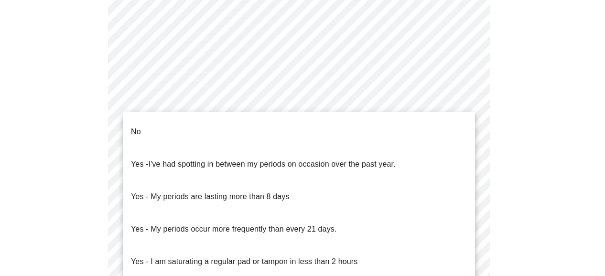 The image size is (605, 276). What do you see at coordinates (210, 197) in the screenshot?
I see `p: Yes - My periods are lasting more than 8 days` at bounding box center [210, 197].